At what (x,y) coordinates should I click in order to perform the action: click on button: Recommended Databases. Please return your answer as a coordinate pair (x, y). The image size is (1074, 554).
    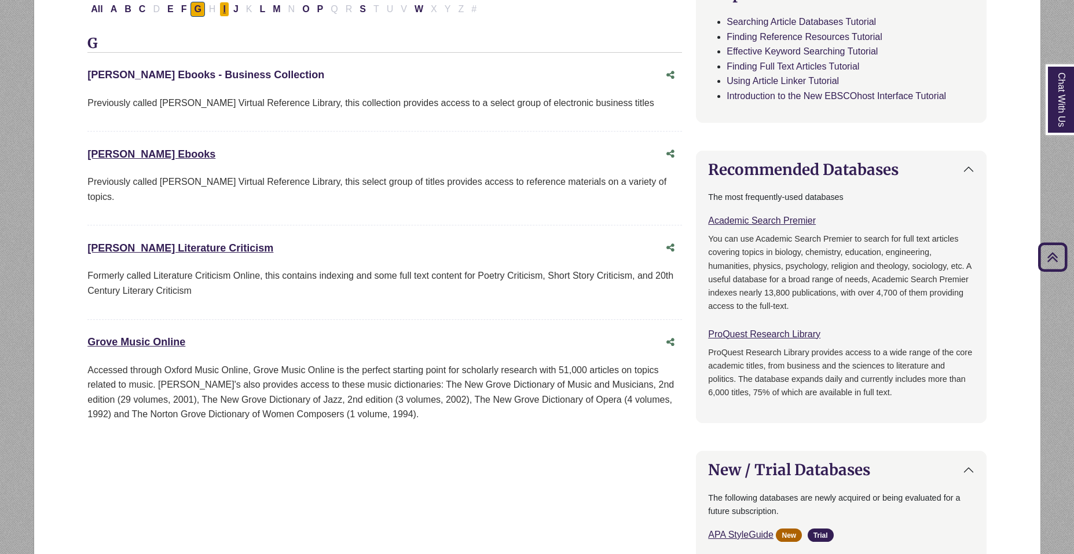
    Looking at the image, I should click on (841, 169).